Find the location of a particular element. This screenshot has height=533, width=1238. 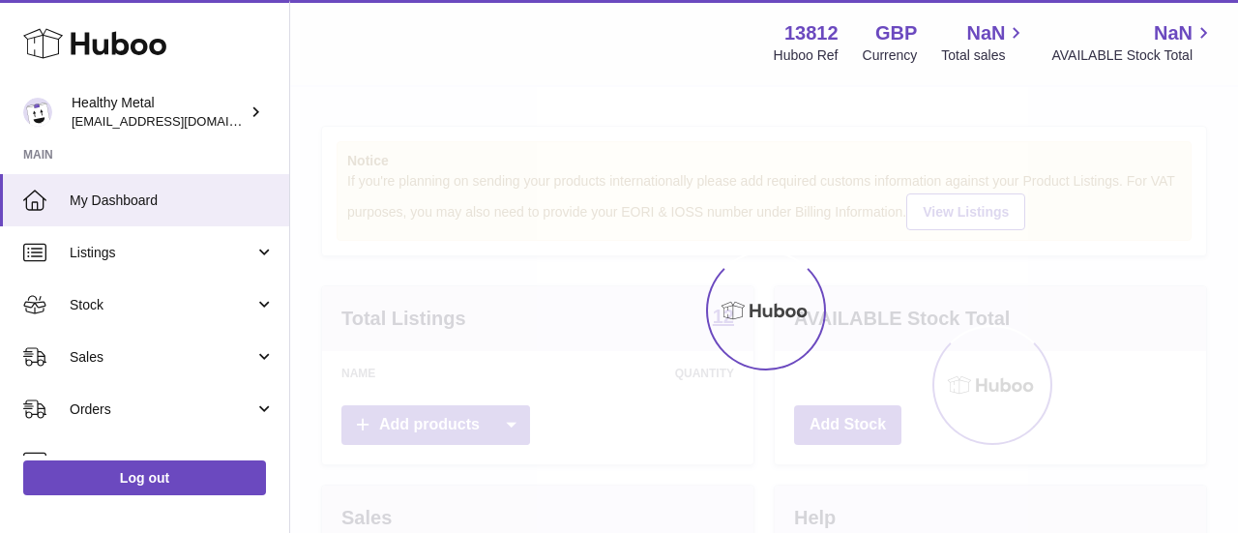

span: My Dashboard is located at coordinates (172, 200).